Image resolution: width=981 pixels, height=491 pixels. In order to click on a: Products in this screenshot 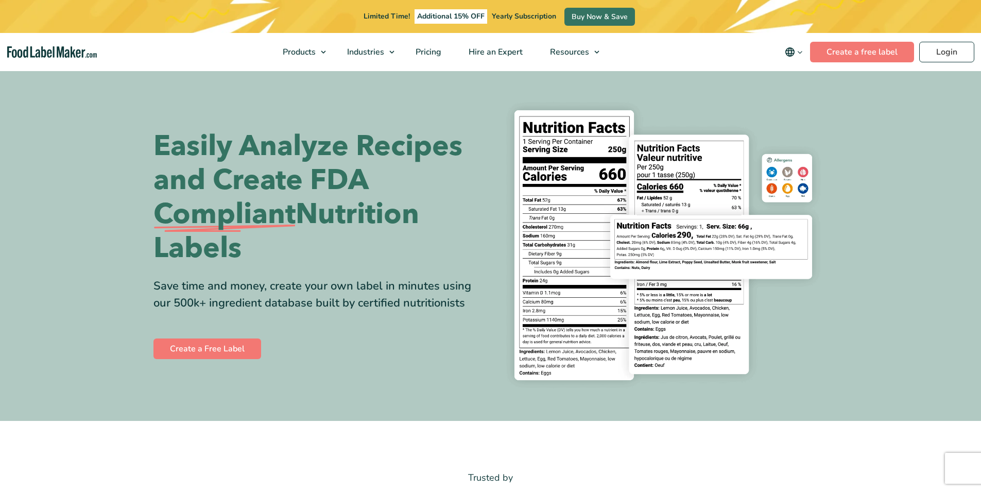, I will do `click(300, 52)`.